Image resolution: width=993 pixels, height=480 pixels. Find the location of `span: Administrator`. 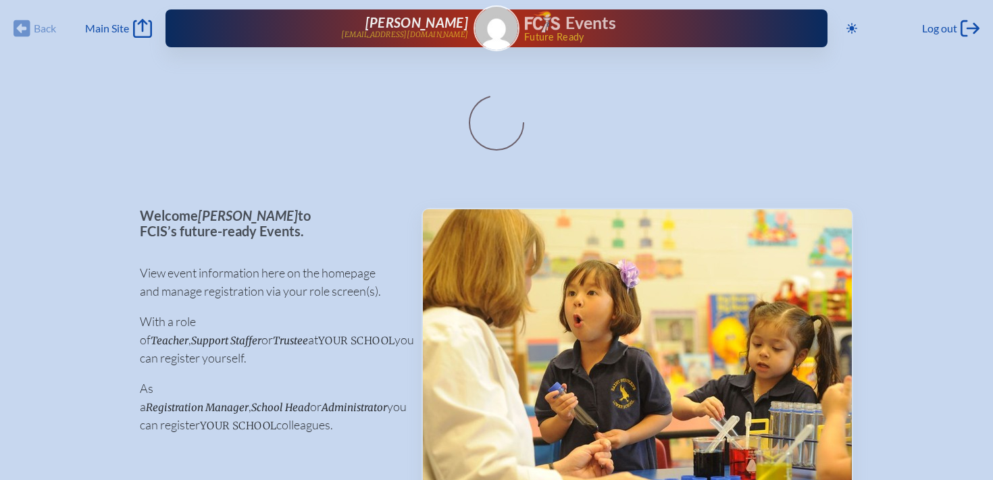

span: Administrator is located at coordinates (354, 407).